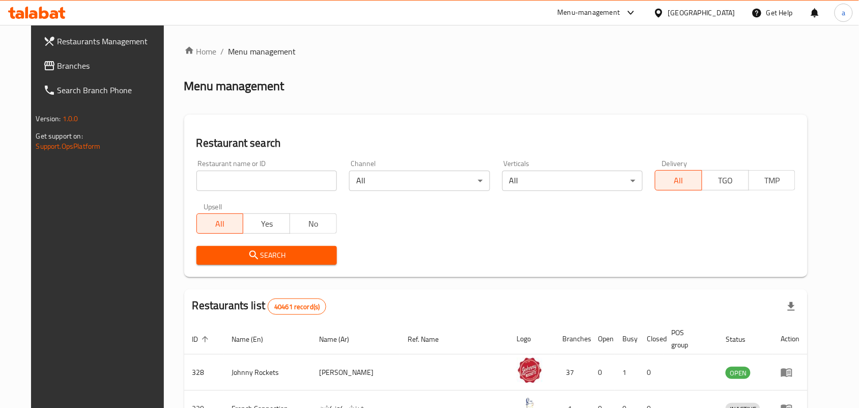  Describe the element at coordinates (573, 372) in the screenshot. I see `td: 37` at that location.